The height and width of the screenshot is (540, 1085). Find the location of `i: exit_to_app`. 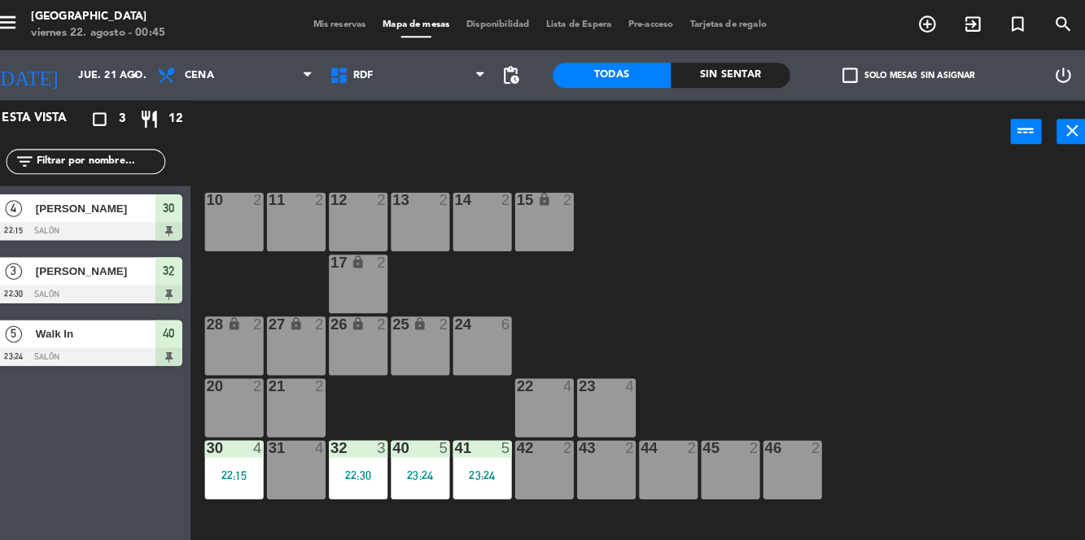

i: exit_to_app is located at coordinates (963, 24).